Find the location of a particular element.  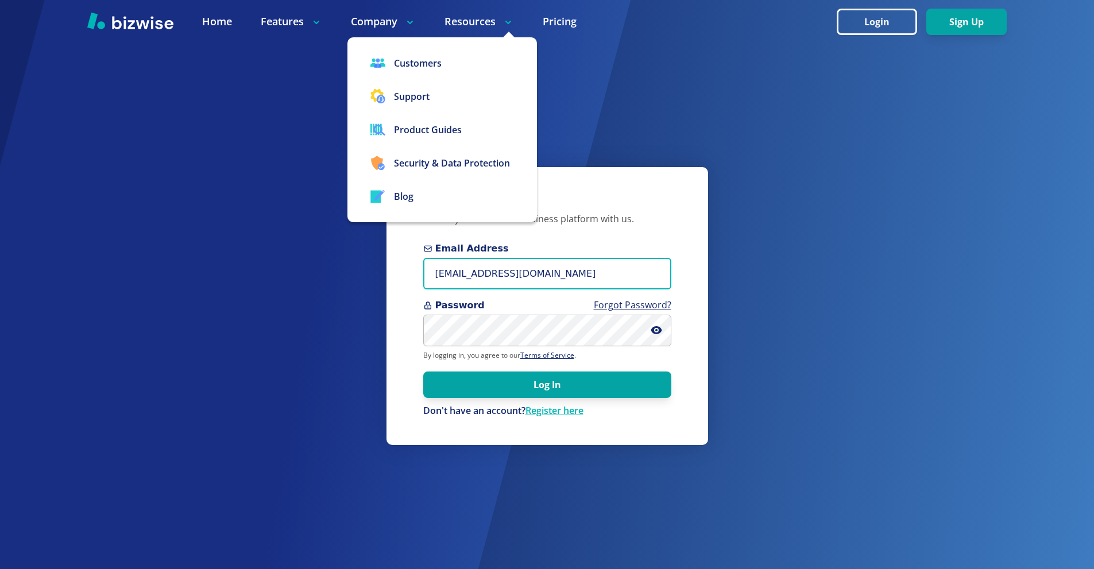

button: Log In is located at coordinates (548, 385).